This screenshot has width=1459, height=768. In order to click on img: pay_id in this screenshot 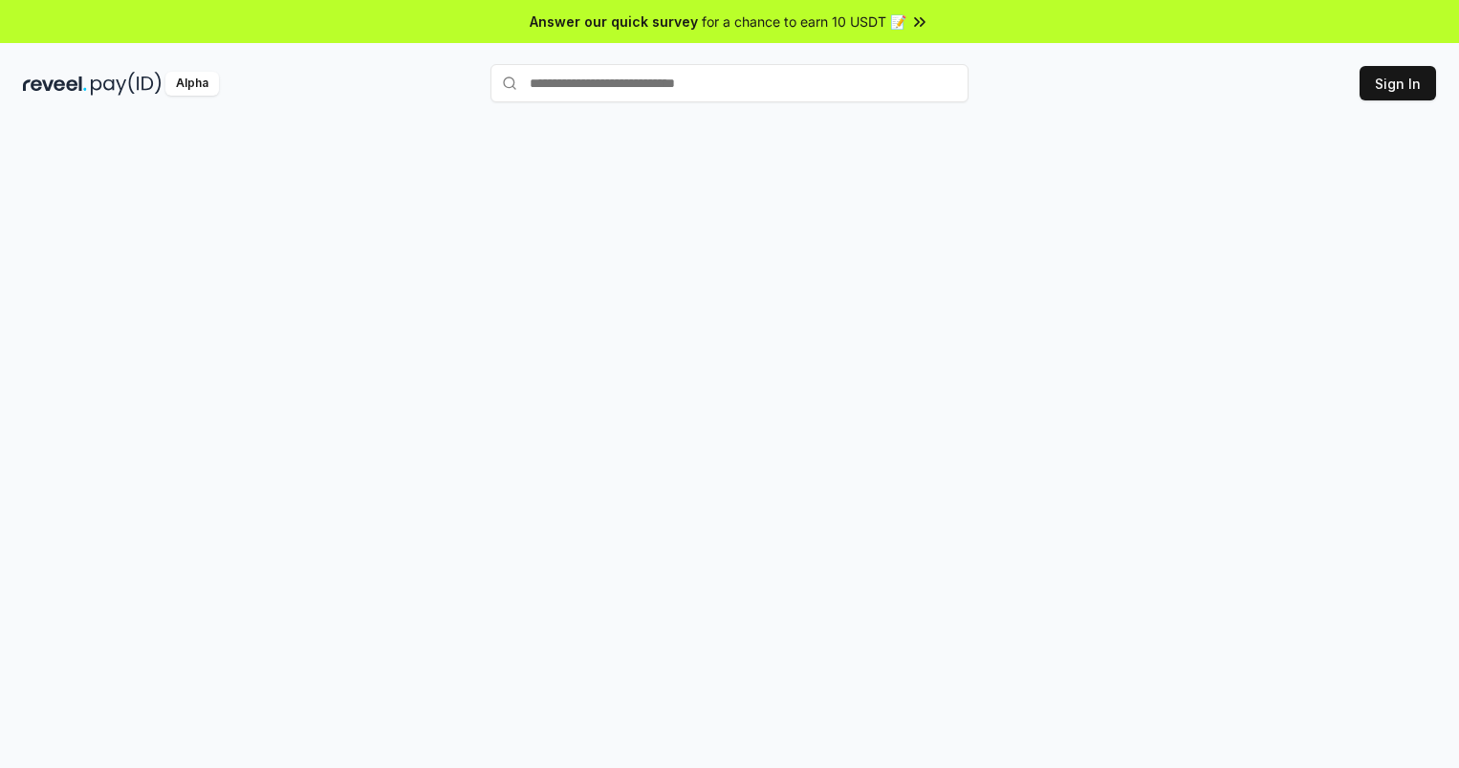, I will do `click(126, 83)`.